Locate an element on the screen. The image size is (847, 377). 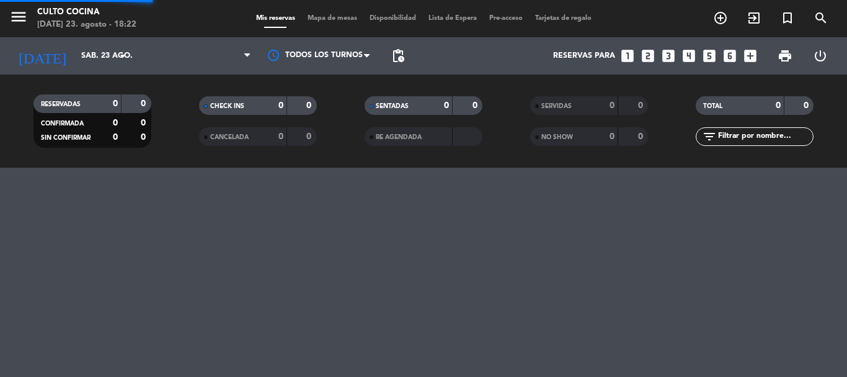
i: menu is located at coordinates (19, 17).